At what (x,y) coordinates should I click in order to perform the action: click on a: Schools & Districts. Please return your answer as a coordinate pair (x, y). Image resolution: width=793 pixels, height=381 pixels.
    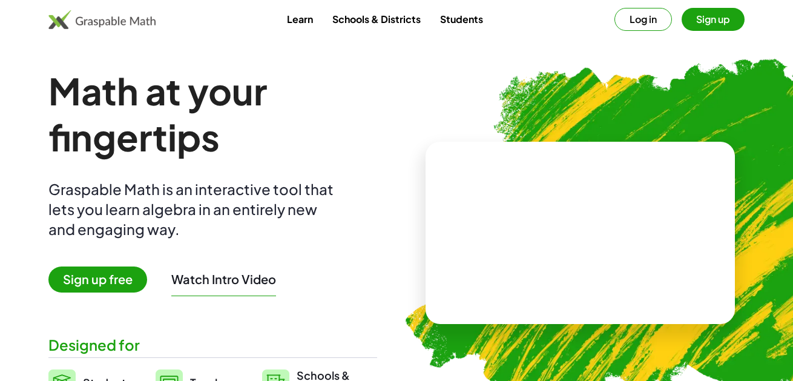
    Looking at the image, I should click on (377, 19).